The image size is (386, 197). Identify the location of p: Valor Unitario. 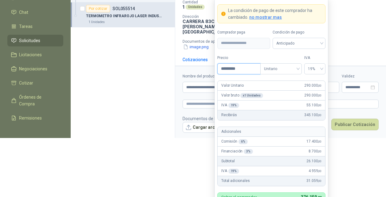
(232, 85).